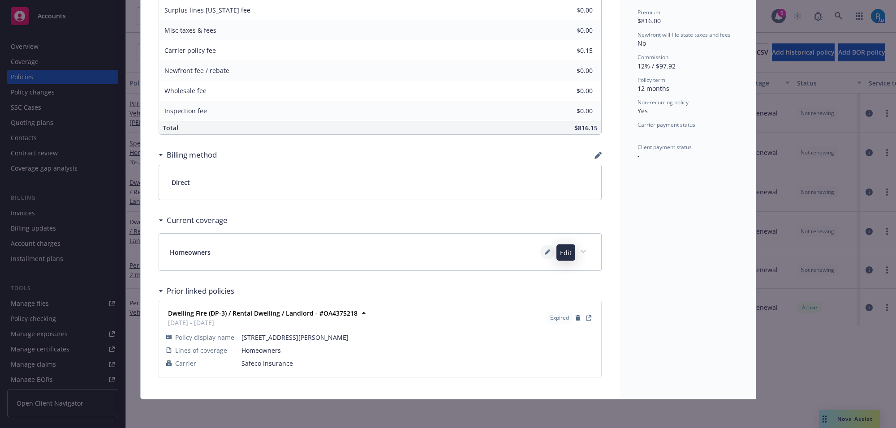  I want to click on span: Expired, so click(559, 318).